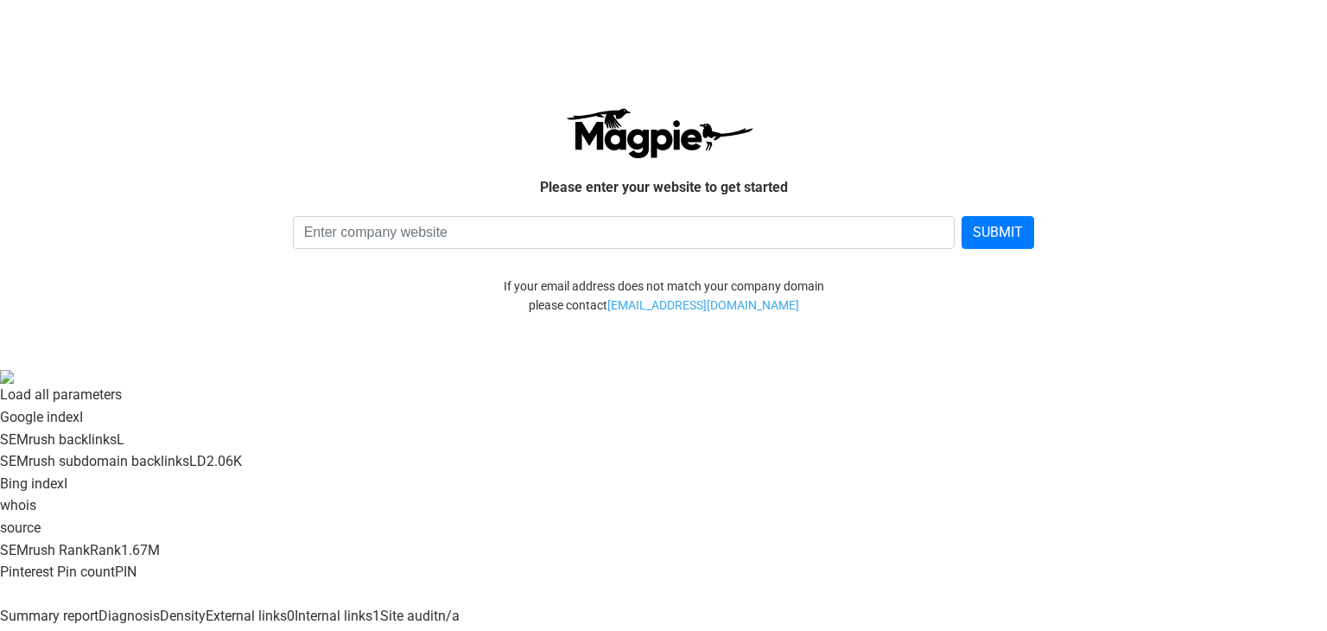 The height and width of the screenshot is (631, 1327). Describe the element at coordinates (125, 571) in the screenshot. I see `span: PIN` at that location.